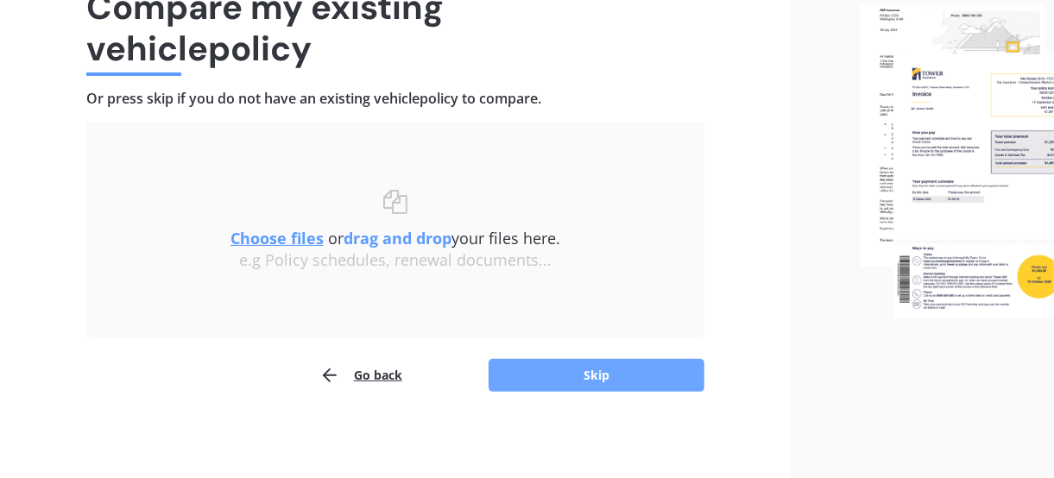 The image size is (1054, 478). What do you see at coordinates (397, 238) in the screenshot?
I see `b: drag and drop` at bounding box center [397, 238].